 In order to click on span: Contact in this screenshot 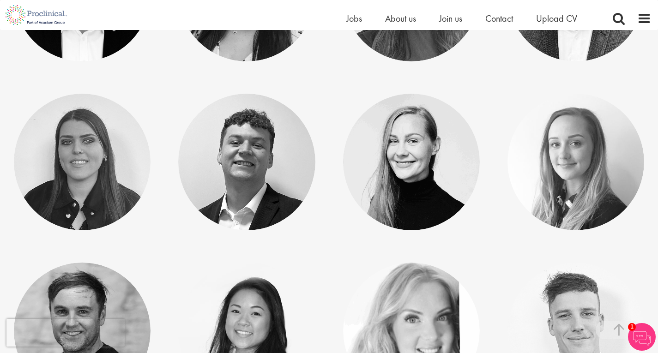, I will do `click(499, 18)`.